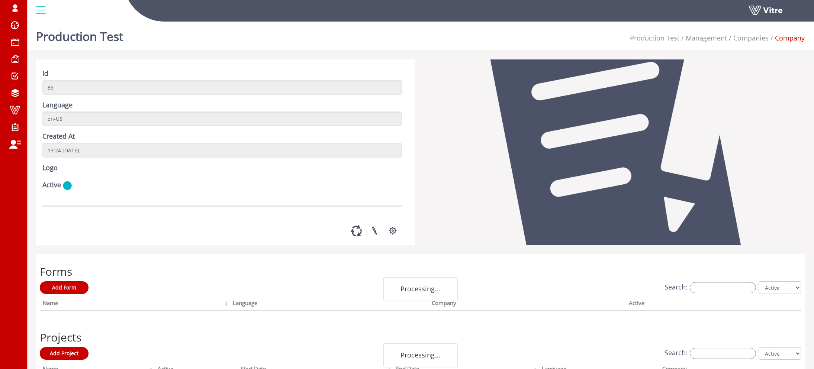  I want to click on label: Logo, so click(50, 168).